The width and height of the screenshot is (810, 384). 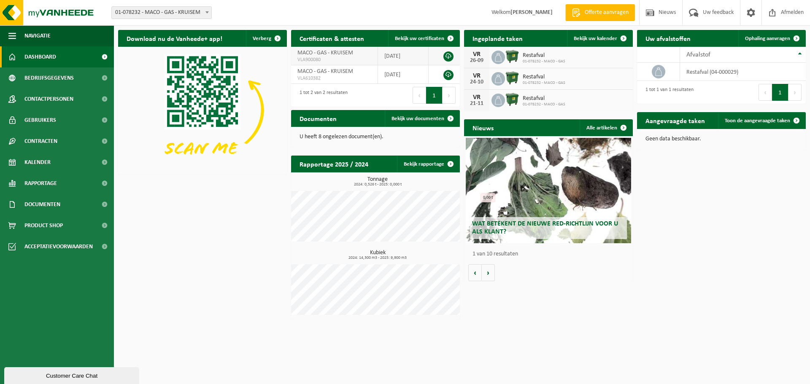 What do you see at coordinates (488, 273) in the screenshot?
I see `button: Volgende` at bounding box center [488, 273].